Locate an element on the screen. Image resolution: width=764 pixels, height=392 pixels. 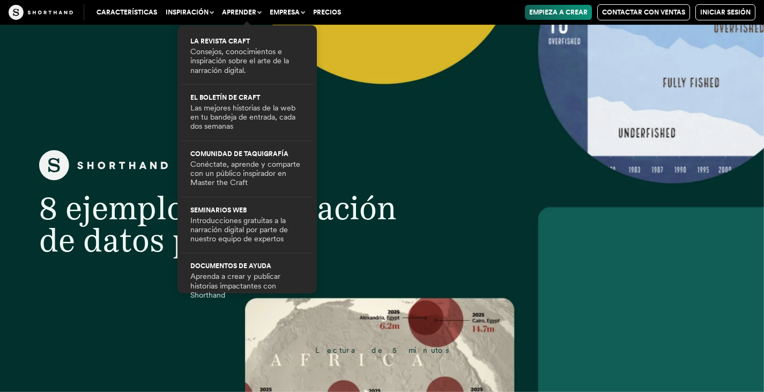
a: Características is located at coordinates (126, 12).